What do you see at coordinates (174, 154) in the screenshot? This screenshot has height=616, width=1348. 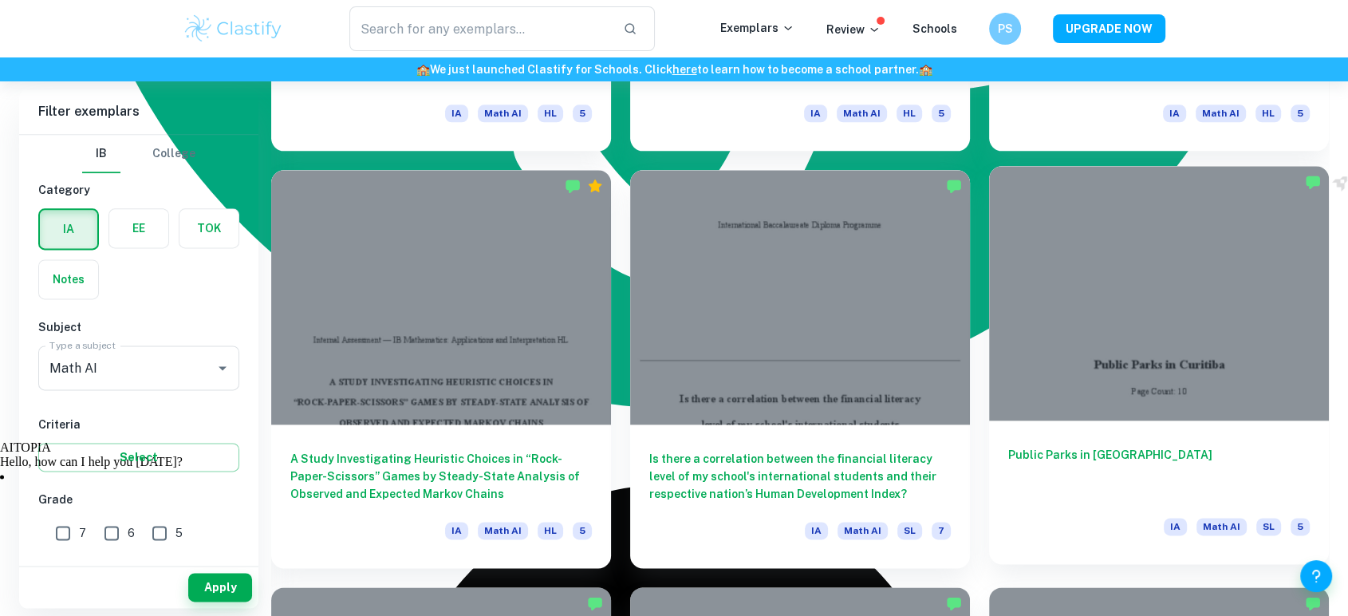 I see `button: College` at bounding box center [174, 154].